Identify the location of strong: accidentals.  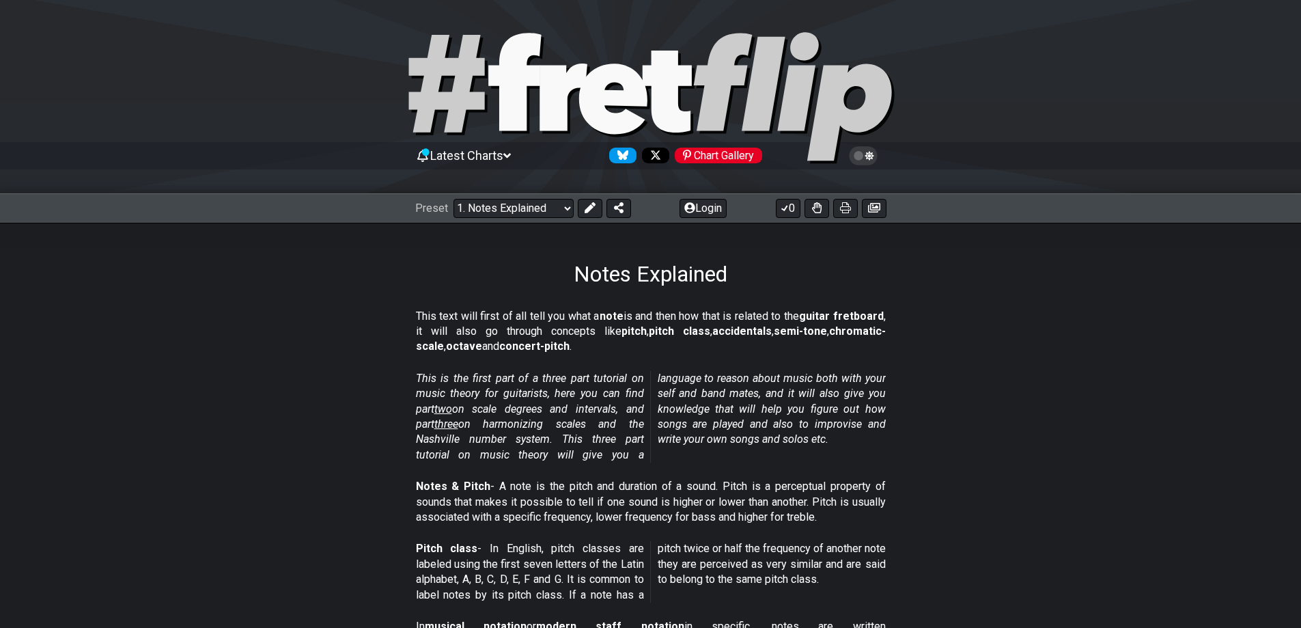
(742, 330).